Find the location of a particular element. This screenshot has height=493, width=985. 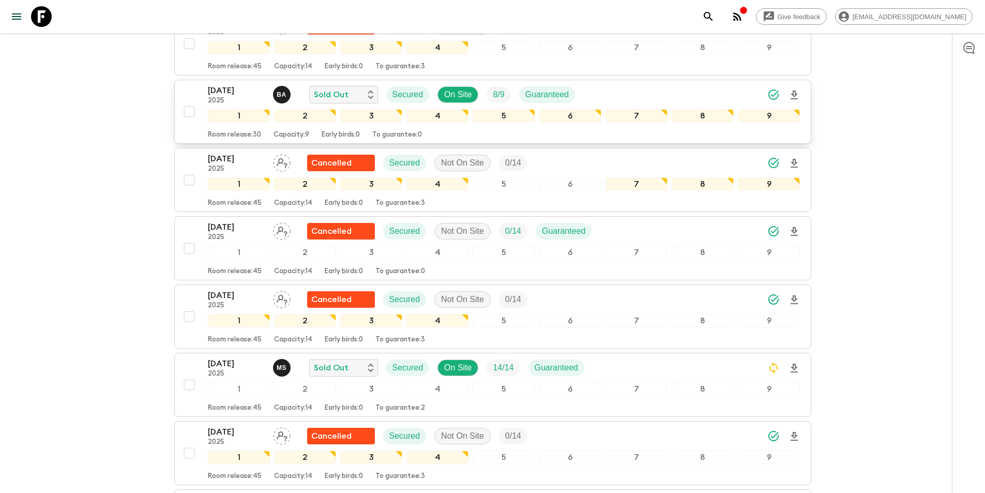

span: Give feedback is located at coordinates (799, 17).